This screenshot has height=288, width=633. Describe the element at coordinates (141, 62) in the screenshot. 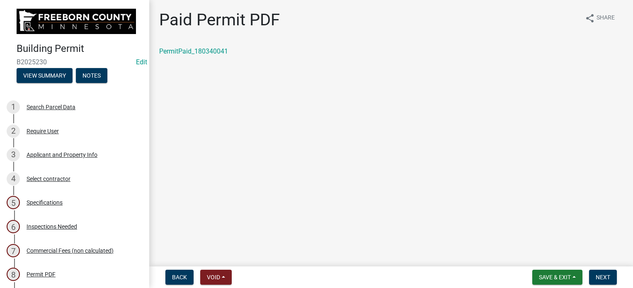

I see `a: Edit` at that location.